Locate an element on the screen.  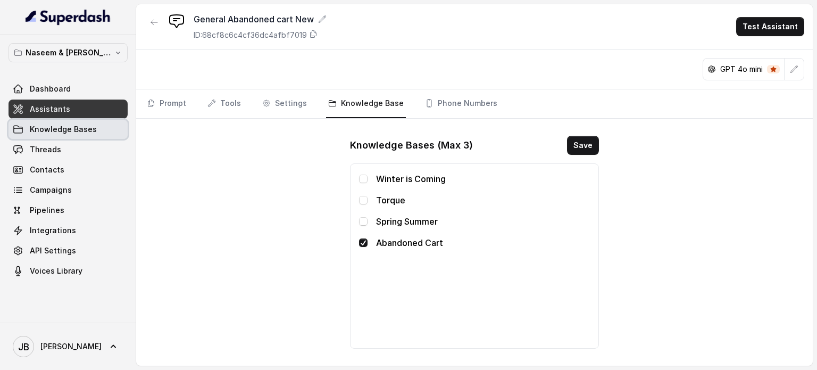
a: Tools is located at coordinates (224, 104).